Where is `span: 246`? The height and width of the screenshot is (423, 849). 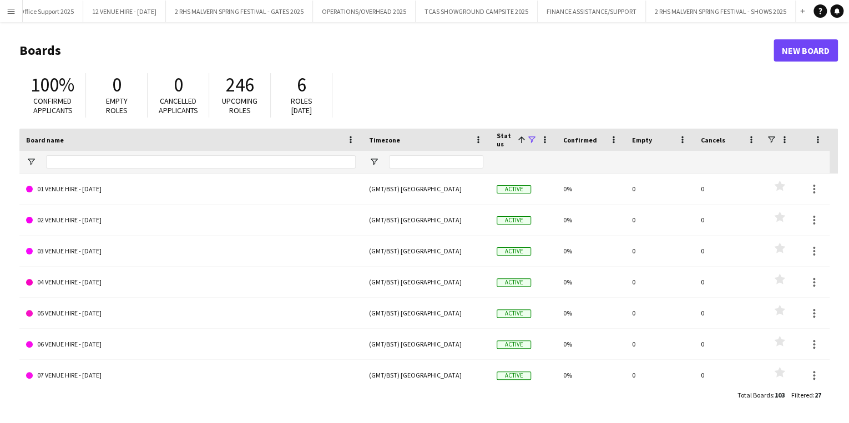 span: 246 is located at coordinates (240, 85).